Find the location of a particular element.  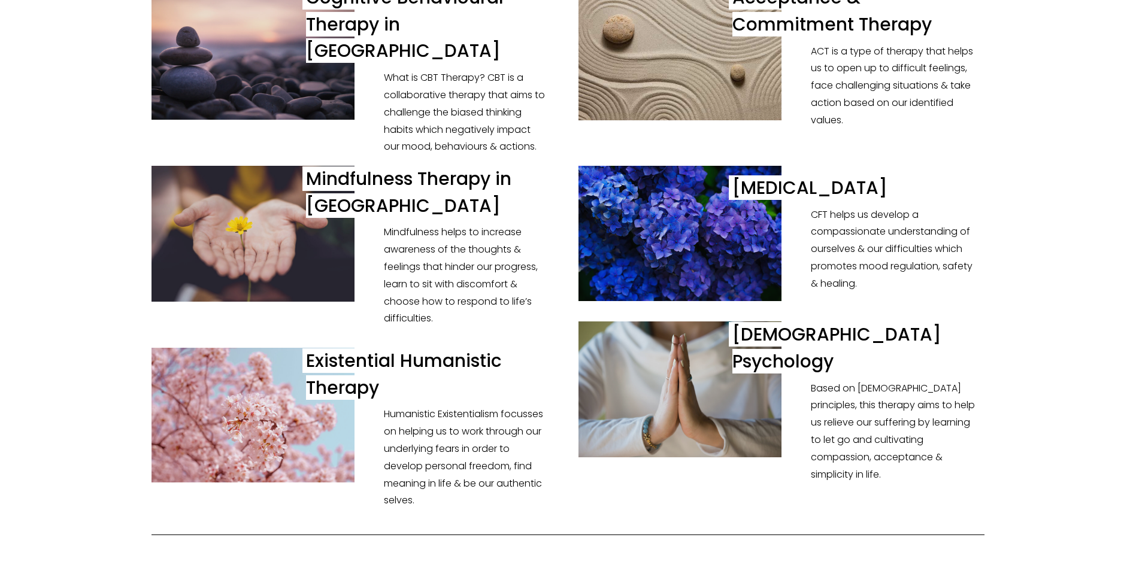

h4: Existential Humanistic Therapy is located at coordinates (406, 374).